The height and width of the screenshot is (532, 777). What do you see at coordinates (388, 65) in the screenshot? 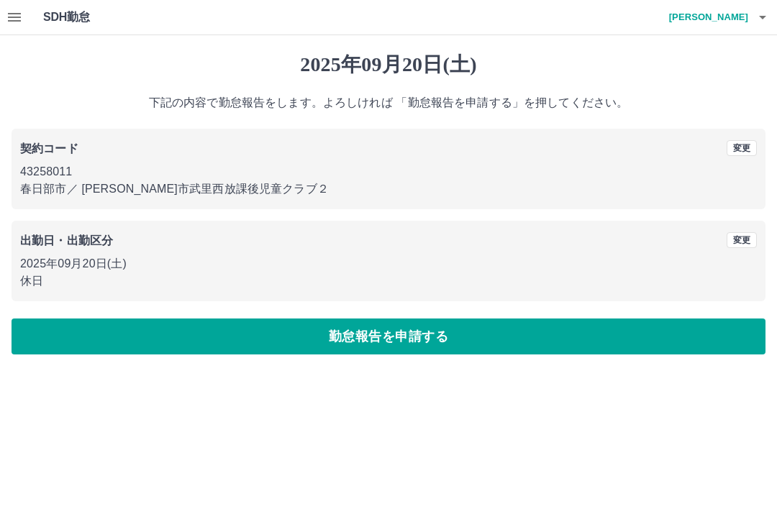
I see `h1: 2025年09月20日(土)` at bounding box center [388, 65].